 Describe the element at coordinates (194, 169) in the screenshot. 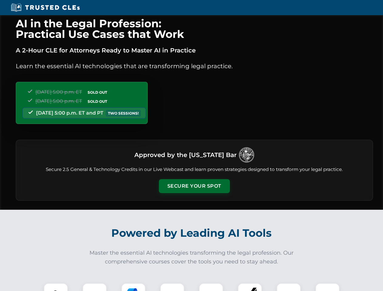

I see `p: Secure 2.5 General & Technology Credits in our Live Webcast and learn proven strategies designed ...` at that location.